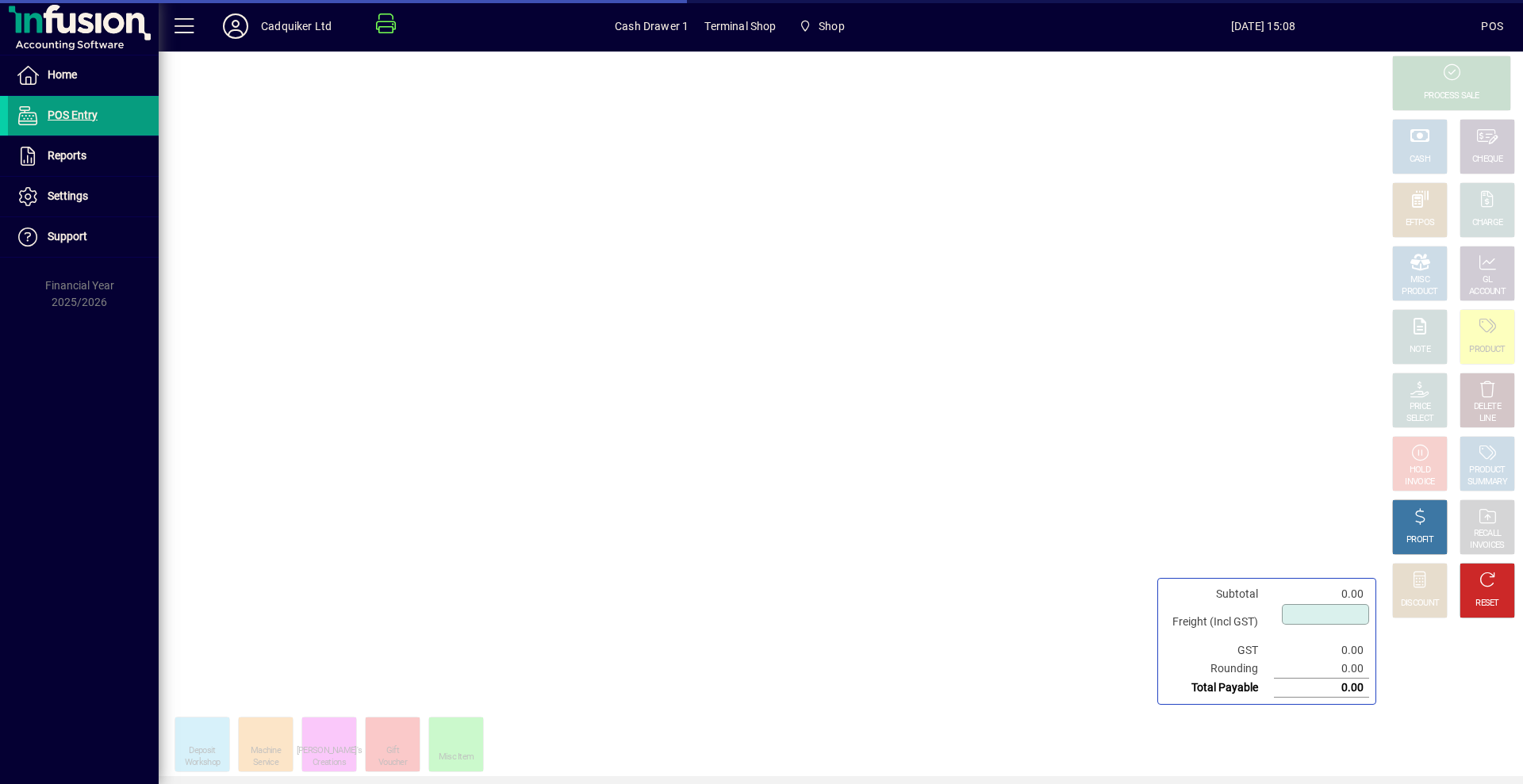 The height and width of the screenshot is (784, 1523). I want to click on div: Workshop, so click(202, 763).